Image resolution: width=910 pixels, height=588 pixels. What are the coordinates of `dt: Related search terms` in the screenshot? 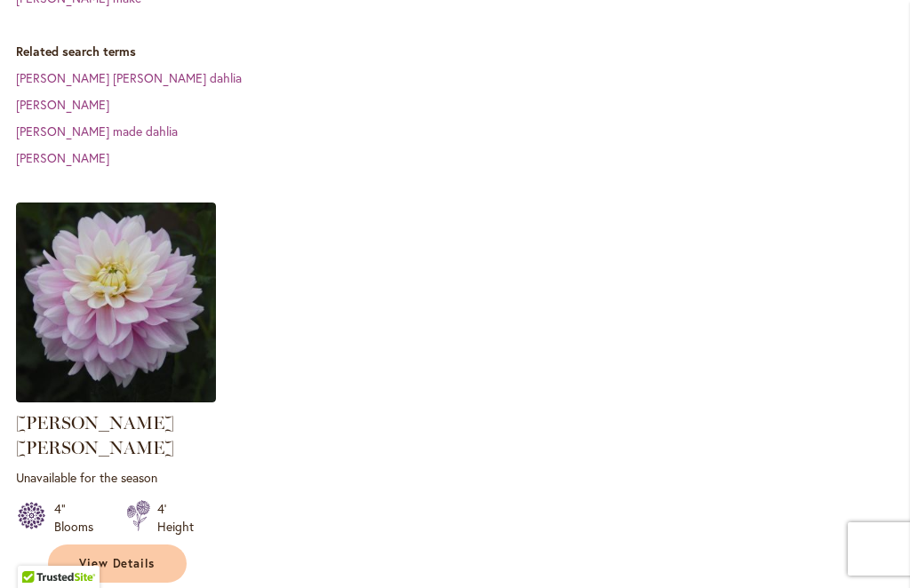 It's located at (455, 52).